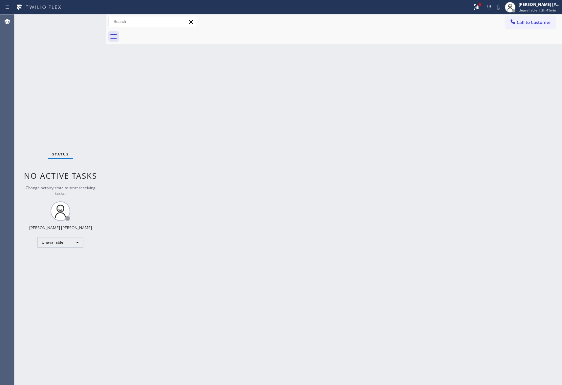  I want to click on span: Change activity state to start receiving tasks., so click(60, 191).